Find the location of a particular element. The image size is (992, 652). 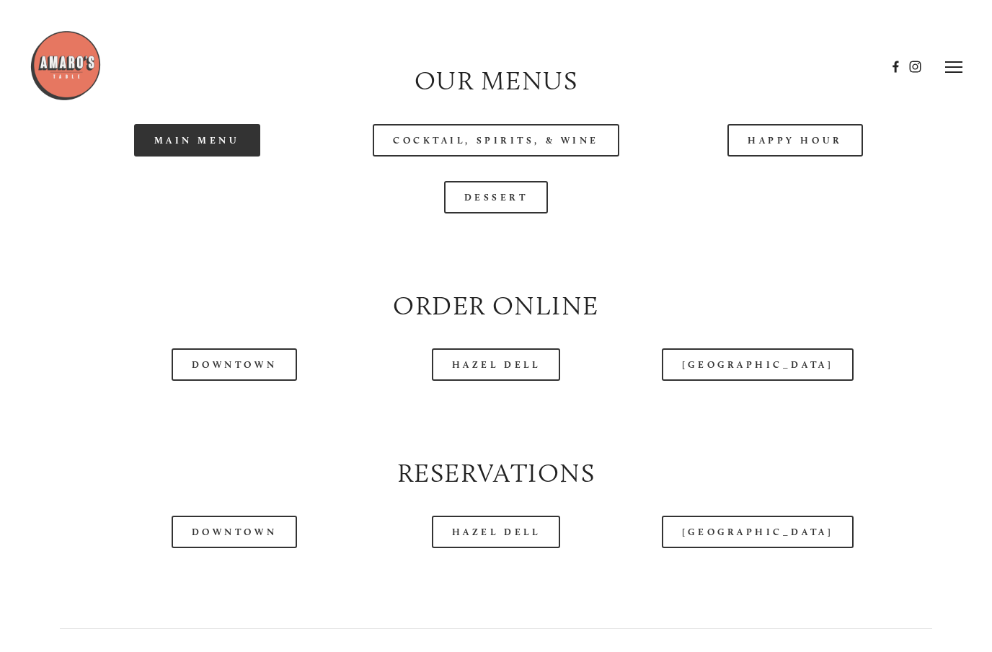

h2: Order Online is located at coordinates (496, 305).